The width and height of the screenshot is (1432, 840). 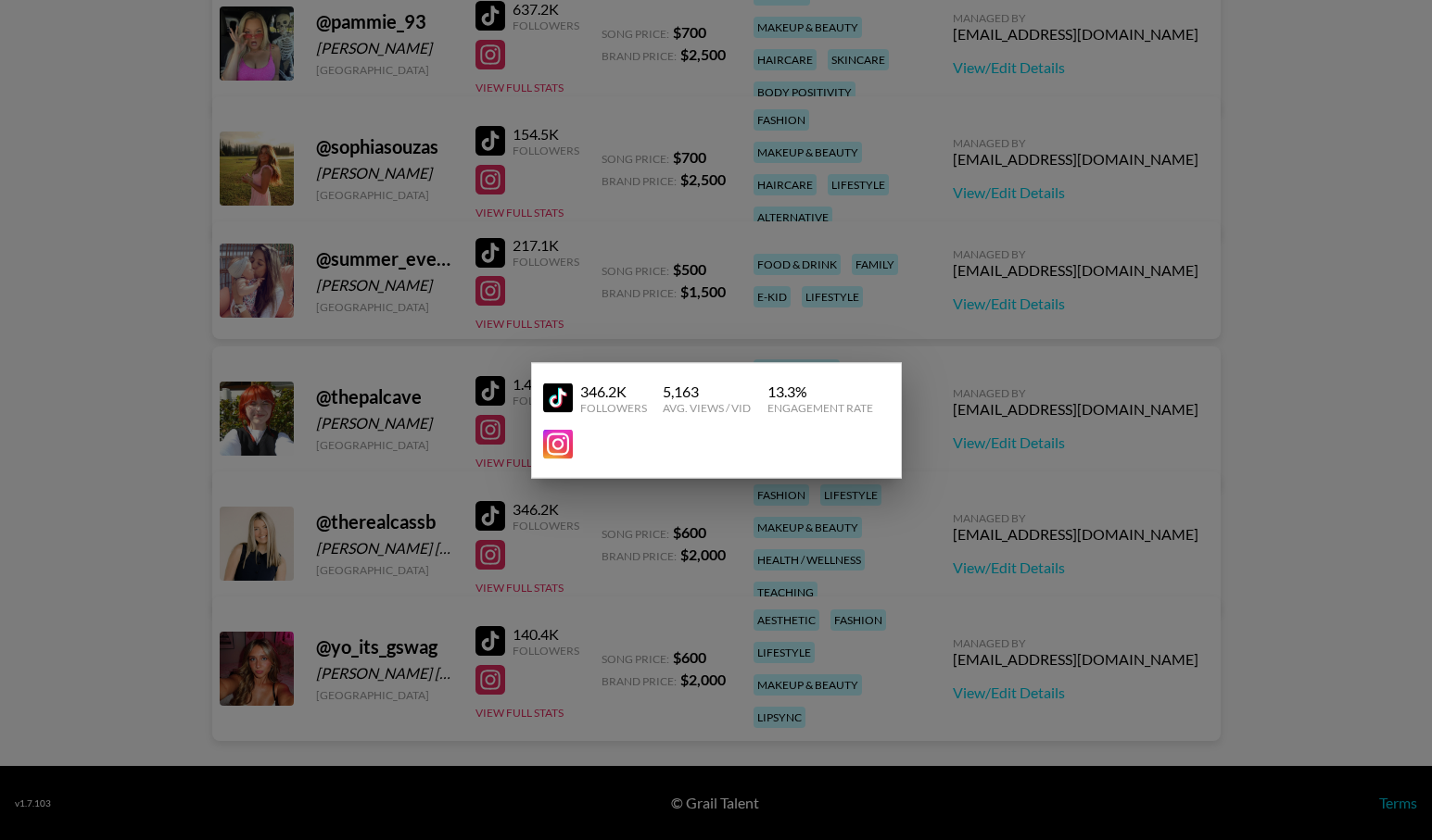 I want to click on div: 13.3 %, so click(x=821, y=391).